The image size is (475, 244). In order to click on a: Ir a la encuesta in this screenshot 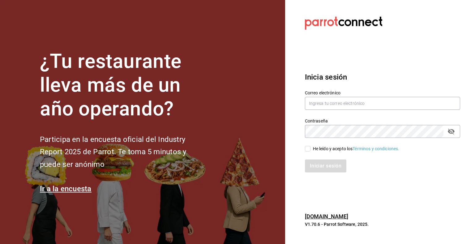, I will do `click(66, 189)`.